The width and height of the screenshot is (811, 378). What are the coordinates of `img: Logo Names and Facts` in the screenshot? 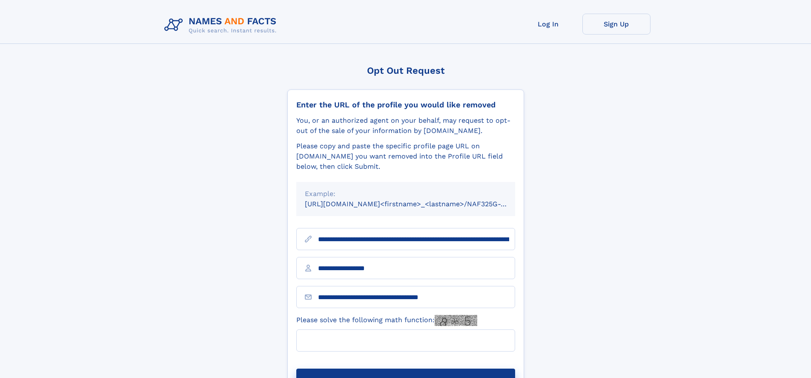 It's located at (222, 25).